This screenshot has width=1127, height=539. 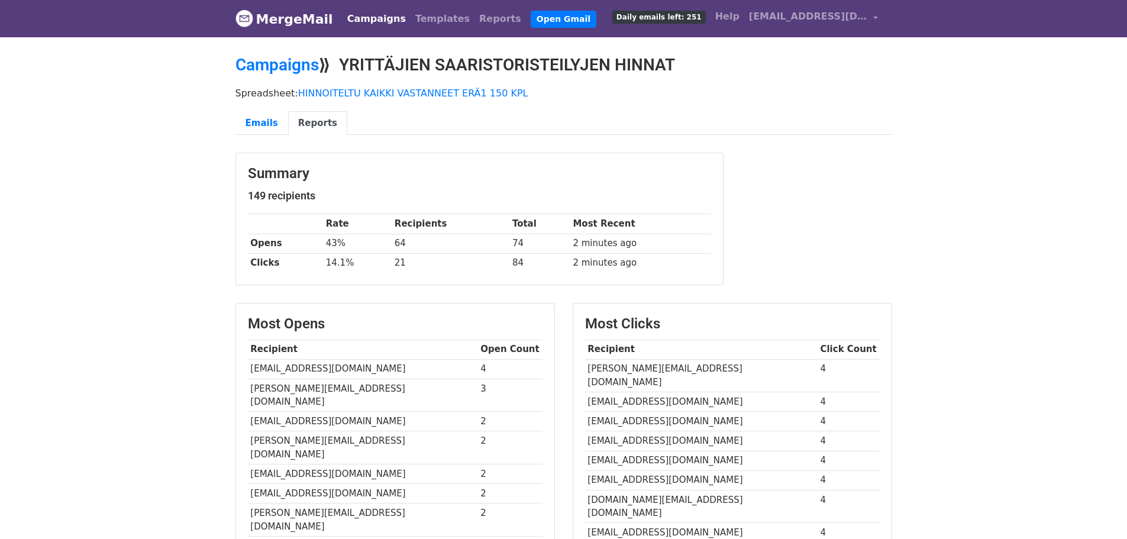 What do you see at coordinates (285, 243) in the screenshot?
I see `th: Opens` at bounding box center [285, 243].